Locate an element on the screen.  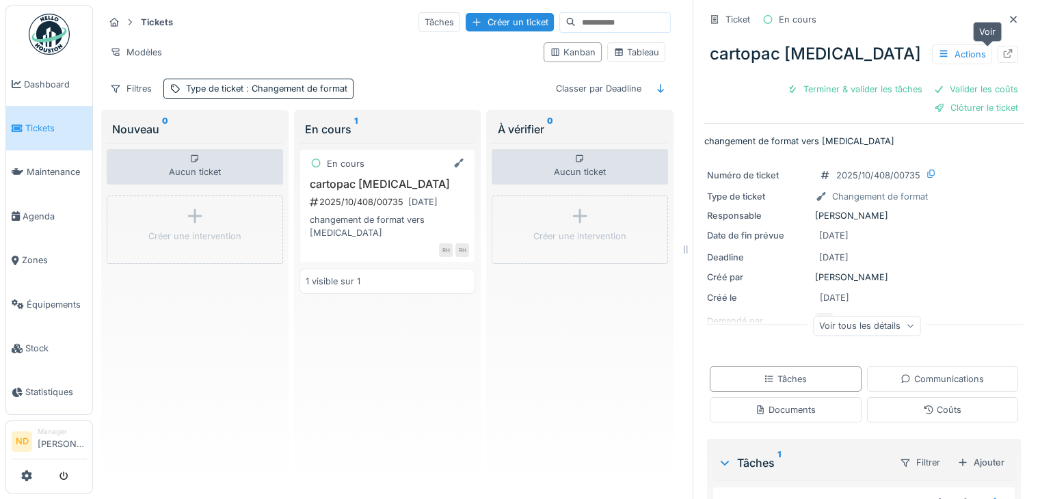
div: Voir tous les détails is located at coordinates (866, 325).